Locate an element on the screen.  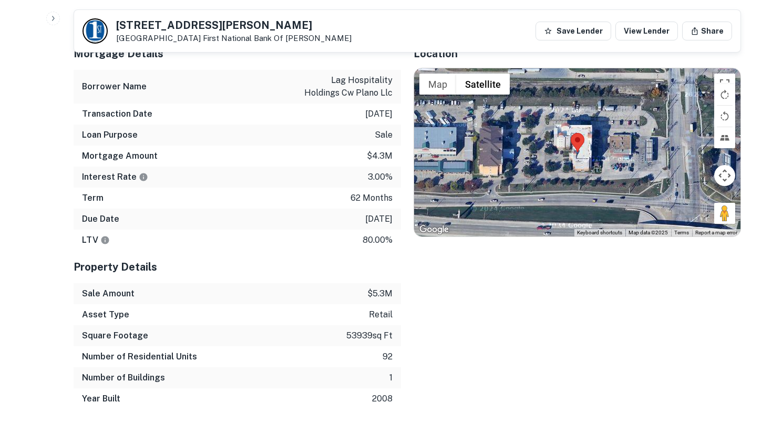
button: Toggle fullscreen view is located at coordinates (725, 84).